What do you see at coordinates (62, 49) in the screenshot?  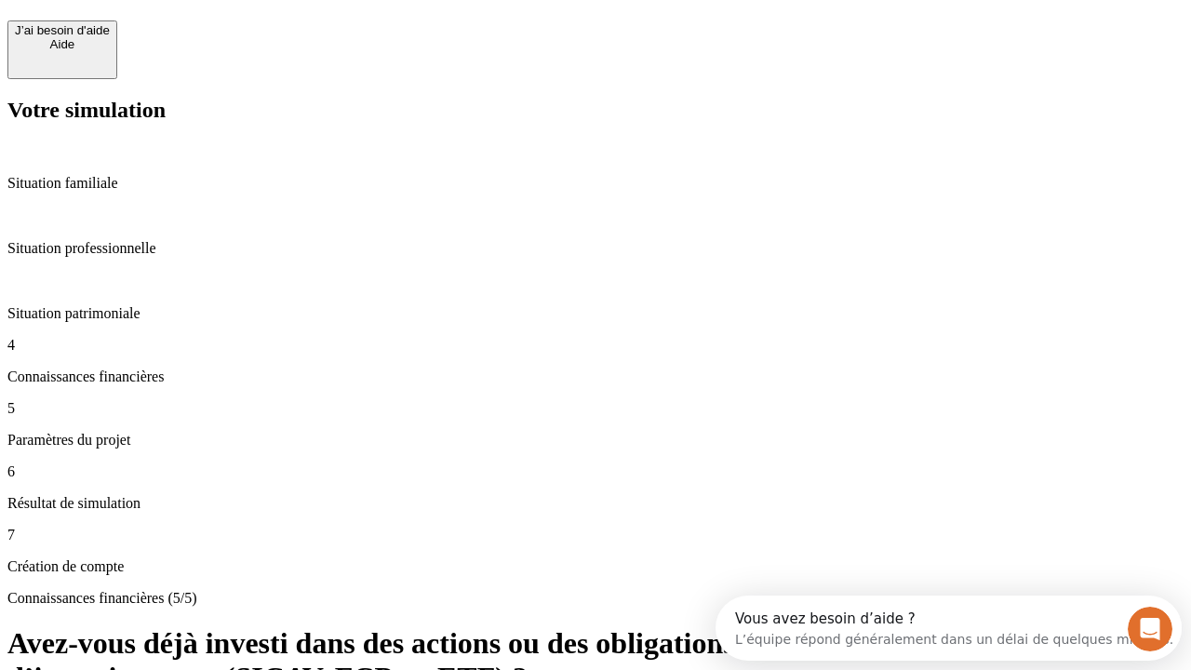 I see `button: J’ai besoin d'aideAide` at bounding box center [62, 49].